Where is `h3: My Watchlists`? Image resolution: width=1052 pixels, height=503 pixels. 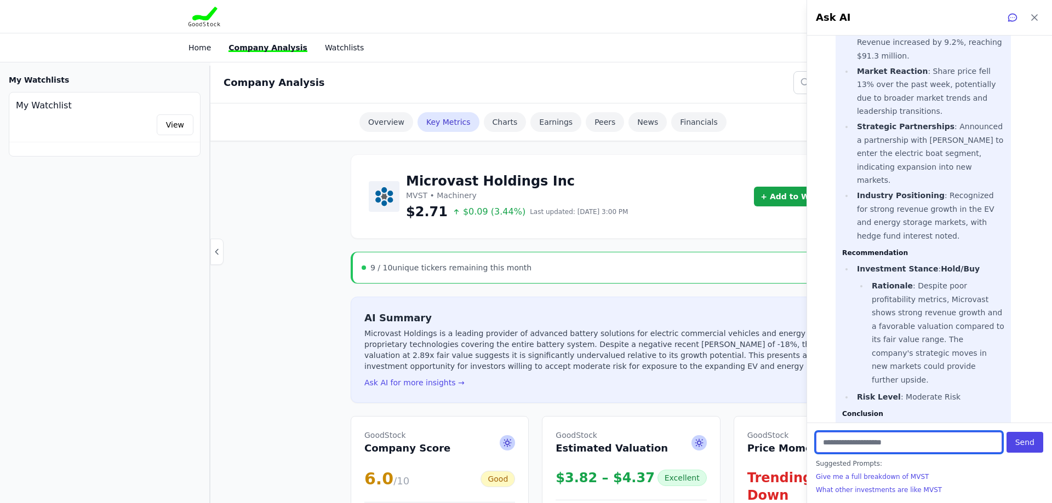 h3: My Watchlists is located at coordinates (39, 80).